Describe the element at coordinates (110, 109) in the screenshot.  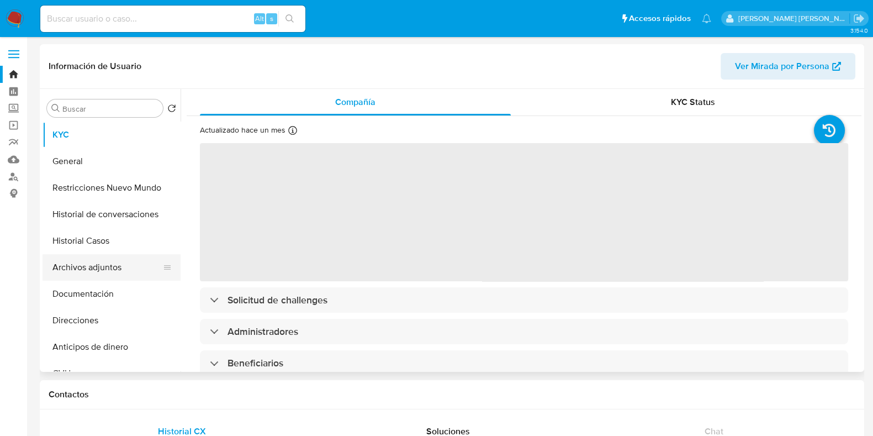
I see `input: Buscar` at that location.